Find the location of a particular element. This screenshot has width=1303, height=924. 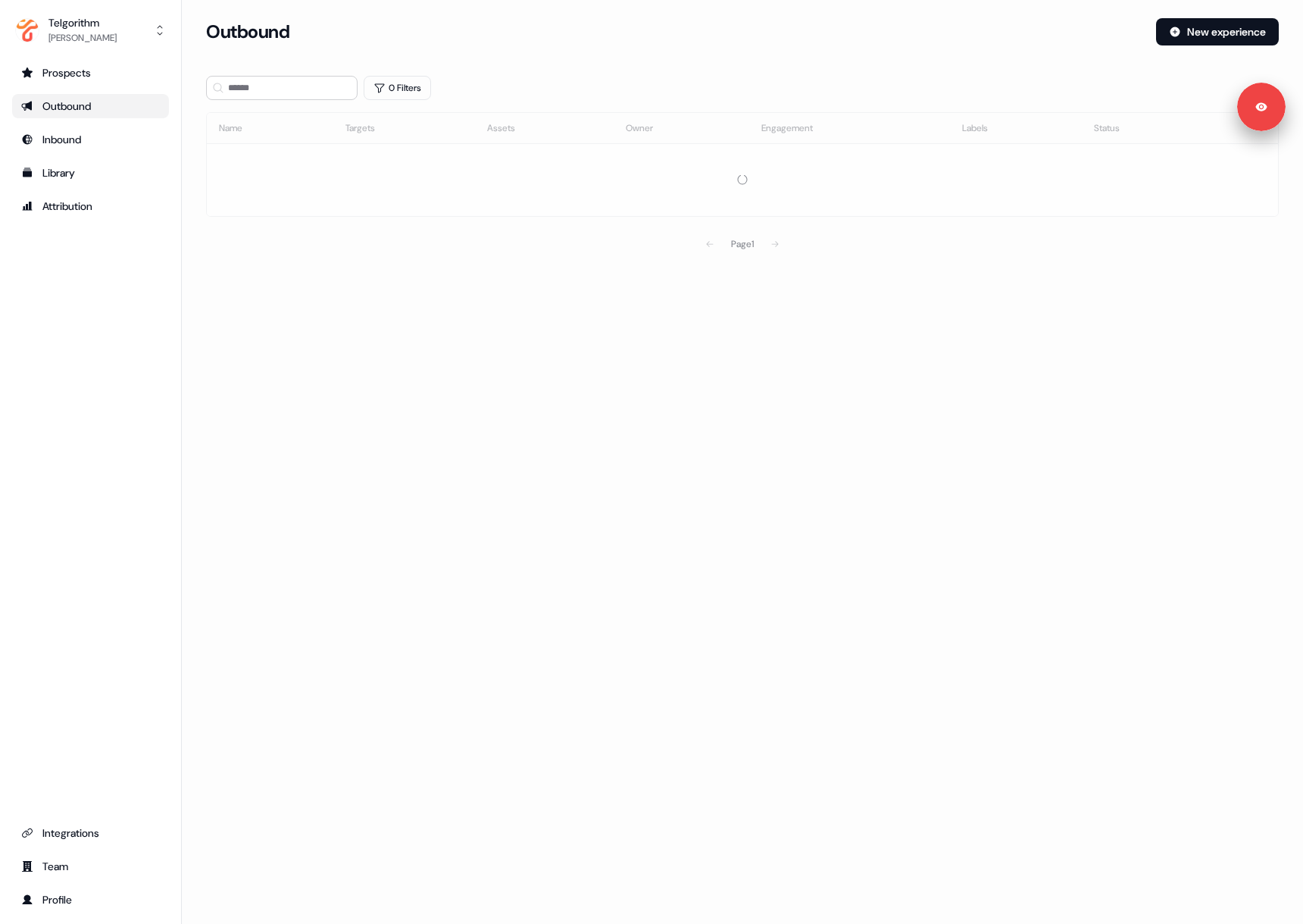

button: New experience is located at coordinates (1218, 31).